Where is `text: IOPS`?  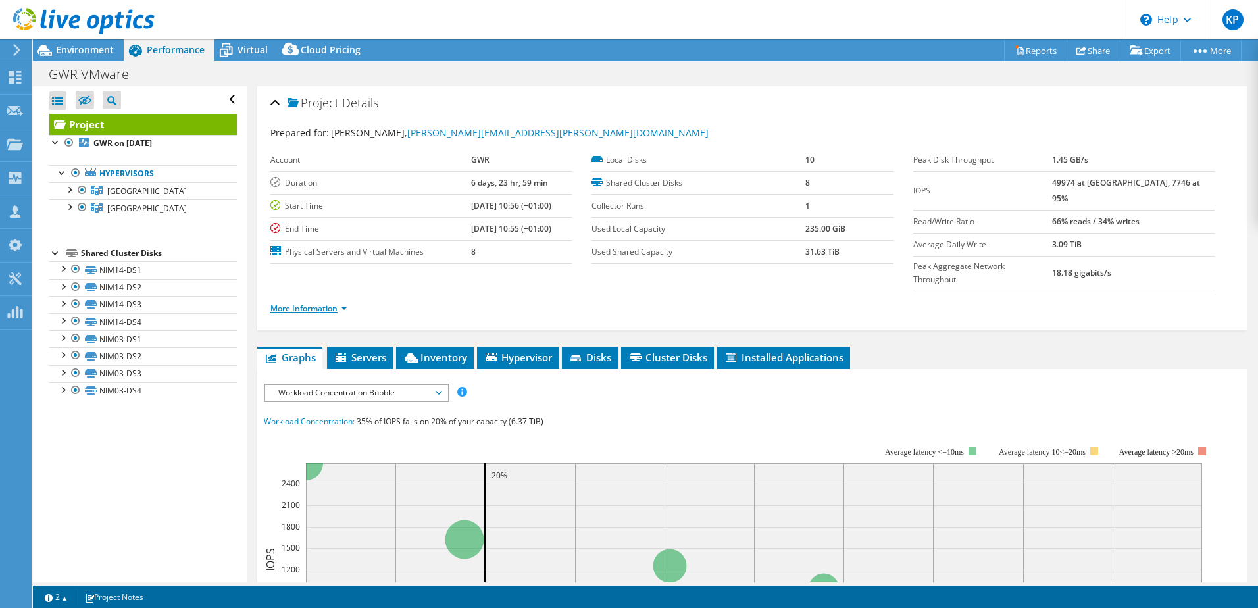 text: IOPS is located at coordinates (271, 559).